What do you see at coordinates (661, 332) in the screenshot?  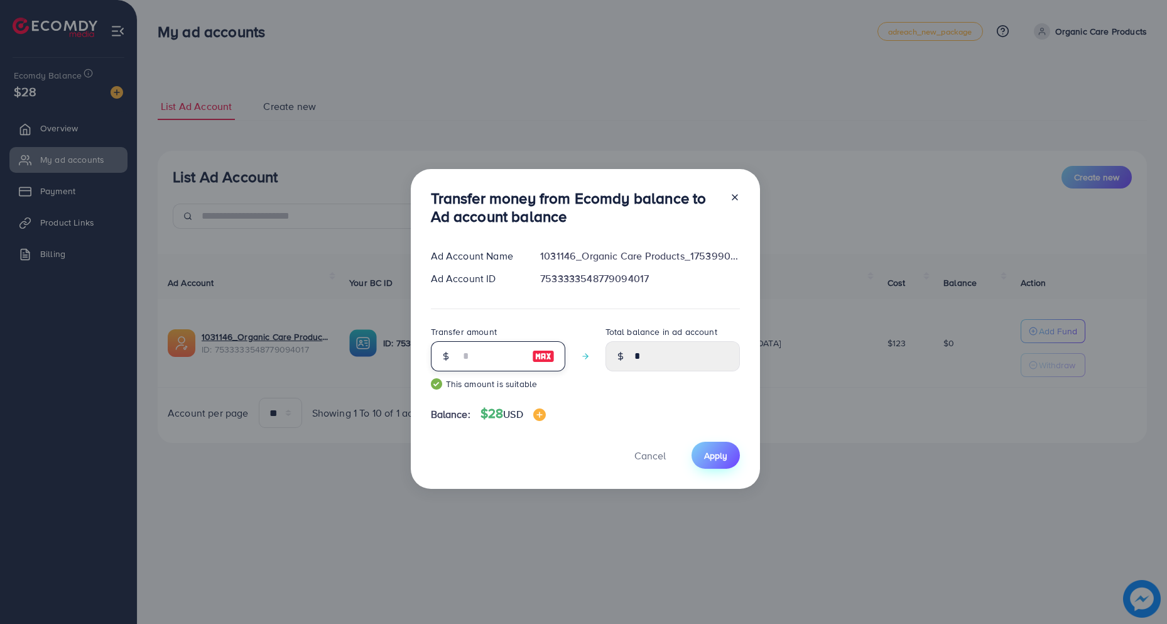 I see `label: Total balance in ad account` at bounding box center [661, 332].